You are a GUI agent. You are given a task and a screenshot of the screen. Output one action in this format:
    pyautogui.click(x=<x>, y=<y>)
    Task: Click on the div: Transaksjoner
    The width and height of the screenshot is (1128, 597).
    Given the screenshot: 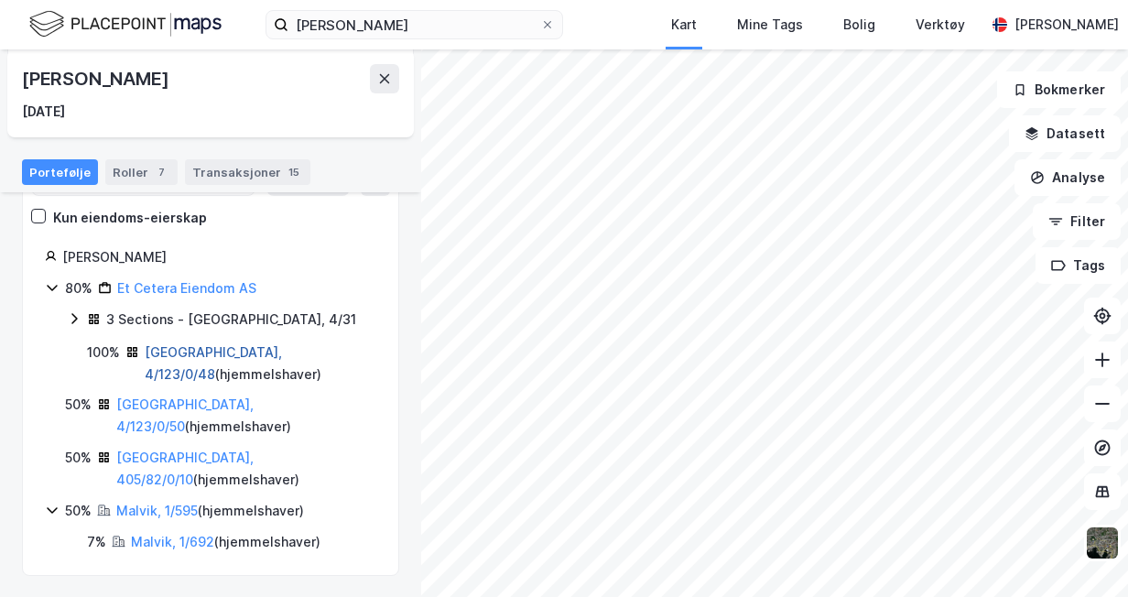 What is the action you would take?
    pyautogui.click(x=247, y=172)
    